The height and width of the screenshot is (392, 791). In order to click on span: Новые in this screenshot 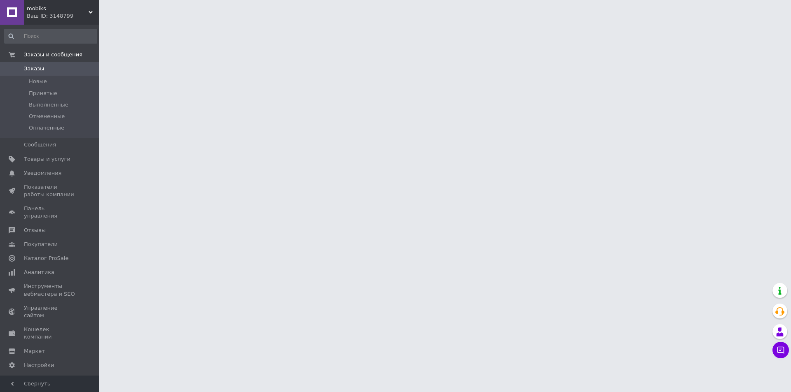, I will do `click(38, 82)`.